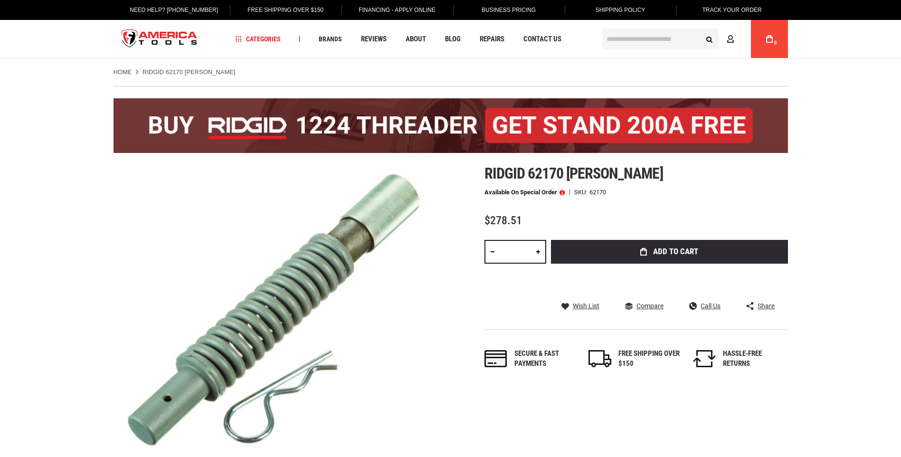 Image resolution: width=901 pixels, height=457 pixels. I want to click on div: HASSLE-FREE RETURNS, so click(754, 359).